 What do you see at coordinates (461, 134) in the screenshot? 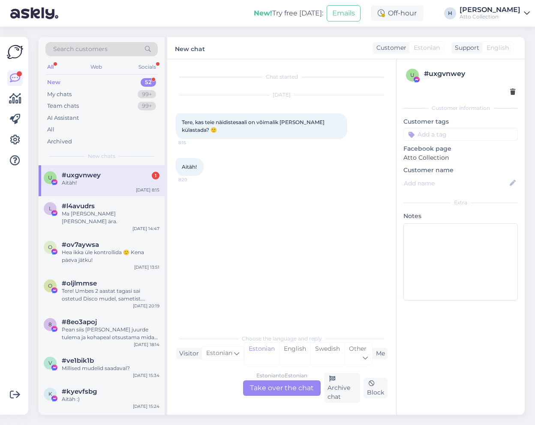
I see `input: Add a tag` at bounding box center [461, 134].